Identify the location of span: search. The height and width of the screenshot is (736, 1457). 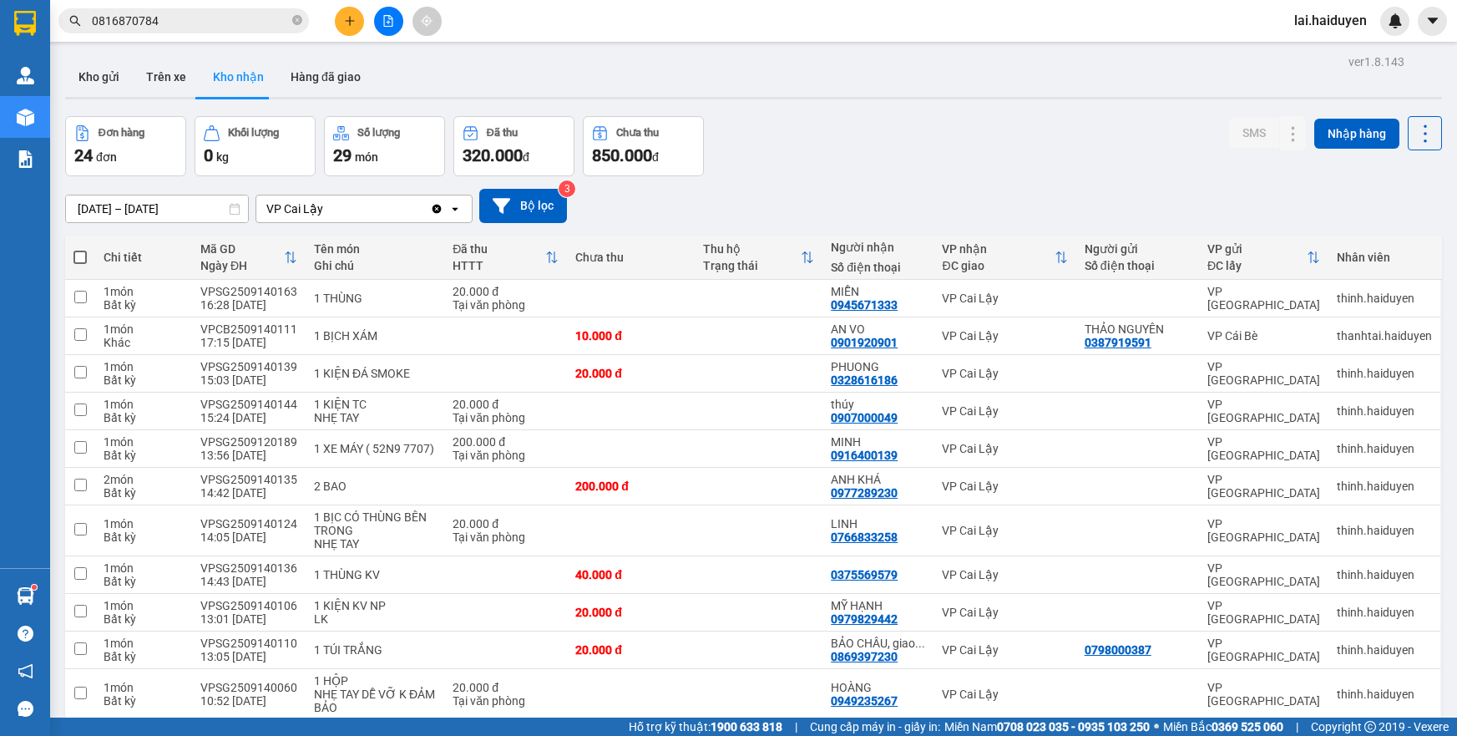
(75, 21).